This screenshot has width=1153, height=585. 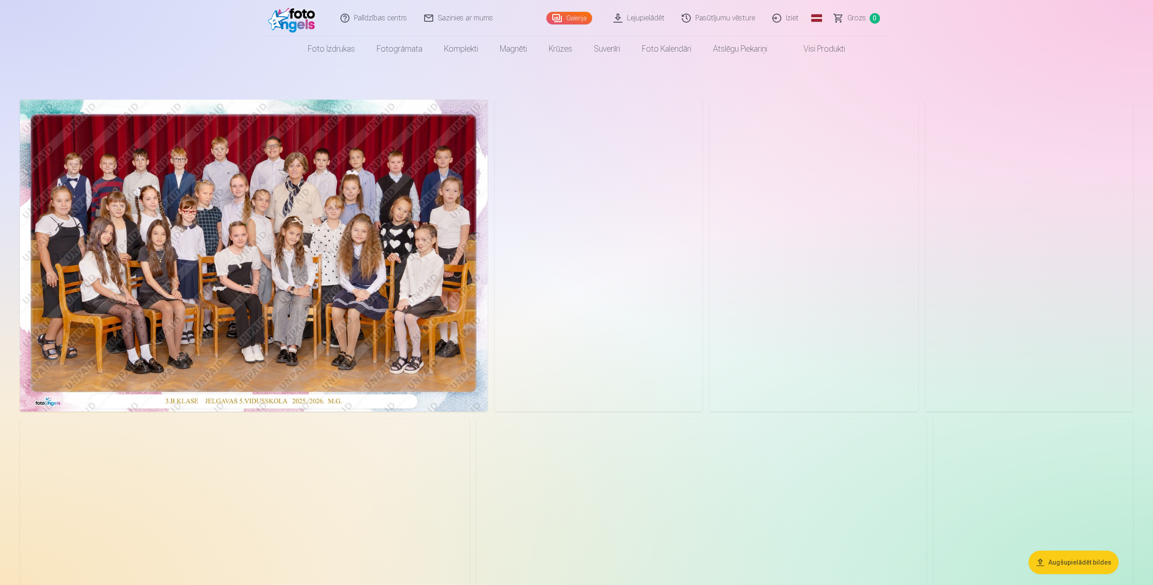 I want to click on span: 0, so click(x=874, y=18).